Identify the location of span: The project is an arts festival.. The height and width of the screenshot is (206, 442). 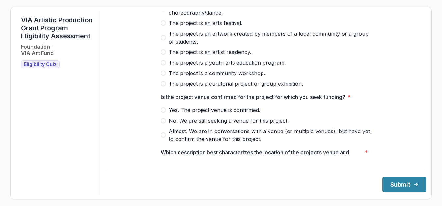
(205, 23).